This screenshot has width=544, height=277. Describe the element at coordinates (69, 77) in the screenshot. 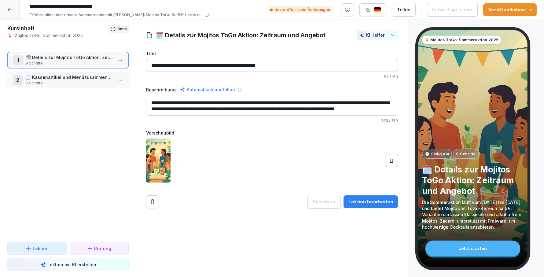

I see `p: 🧾 Kassenartikel und Menüzusammenstellung` at that location.